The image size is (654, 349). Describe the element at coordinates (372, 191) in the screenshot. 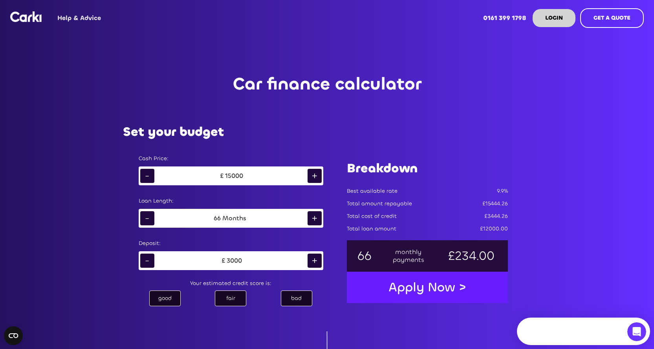

I see `div: Best available rate` at that location.